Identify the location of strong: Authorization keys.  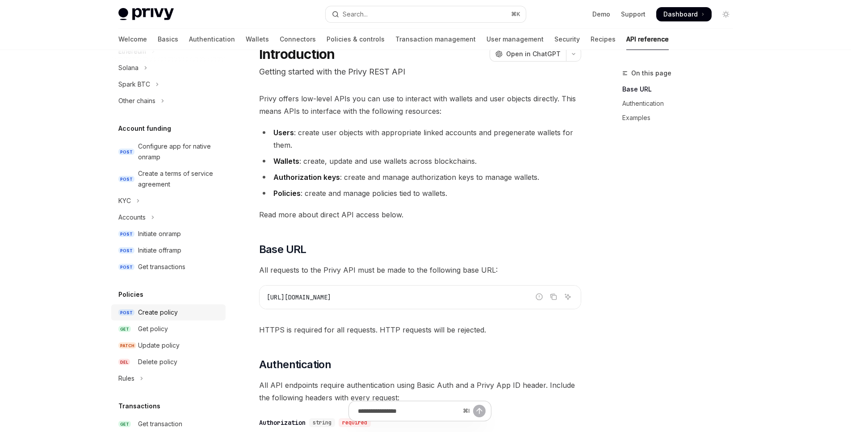
(306, 177).